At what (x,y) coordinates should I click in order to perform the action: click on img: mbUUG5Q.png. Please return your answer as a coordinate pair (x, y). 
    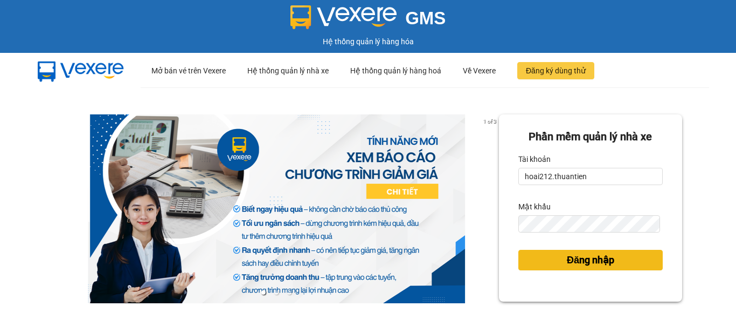
    Looking at the image, I should click on (81, 71).